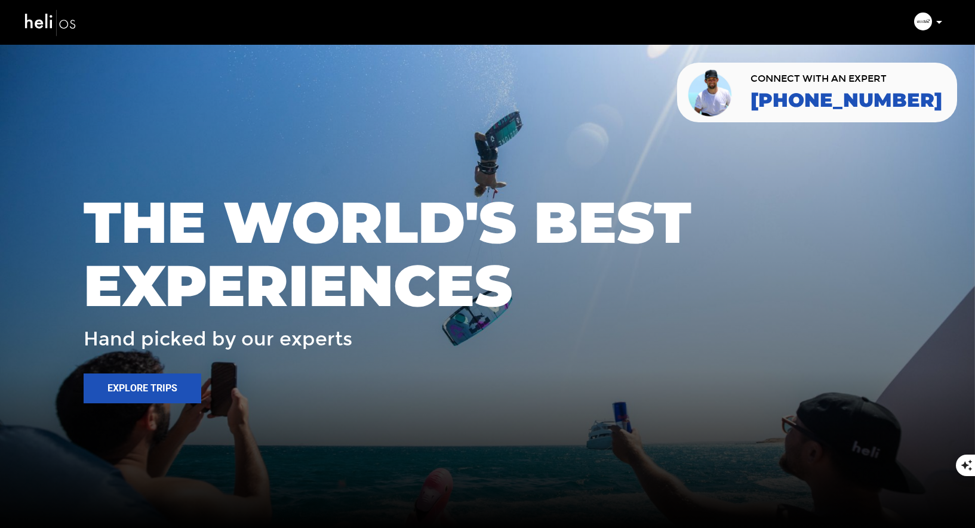 This screenshot has height=528, width=975. I want to click on img: img_0bd6c2bf7a0220f90b2c926cc1b28b01.png, so click(923, 21).